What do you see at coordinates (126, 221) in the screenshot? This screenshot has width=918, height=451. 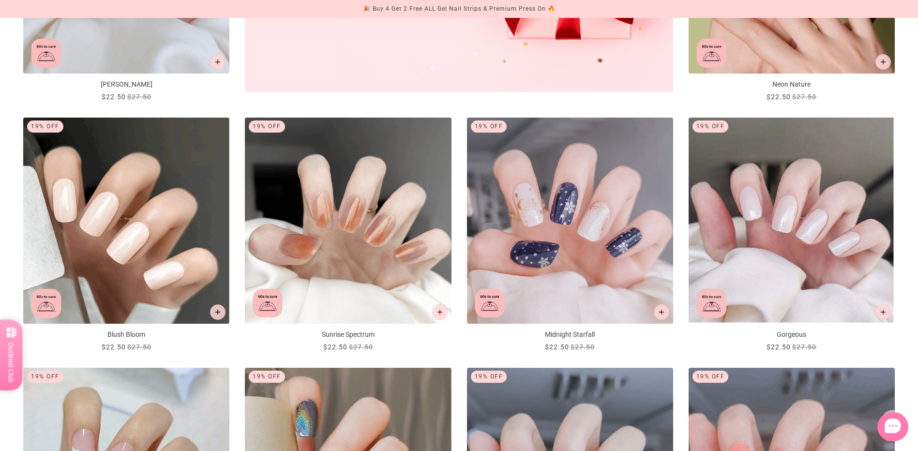 I see `img: Blush Bloom-Semi Cured Gel Strips-Outlined` at bounding box center [126, 221].